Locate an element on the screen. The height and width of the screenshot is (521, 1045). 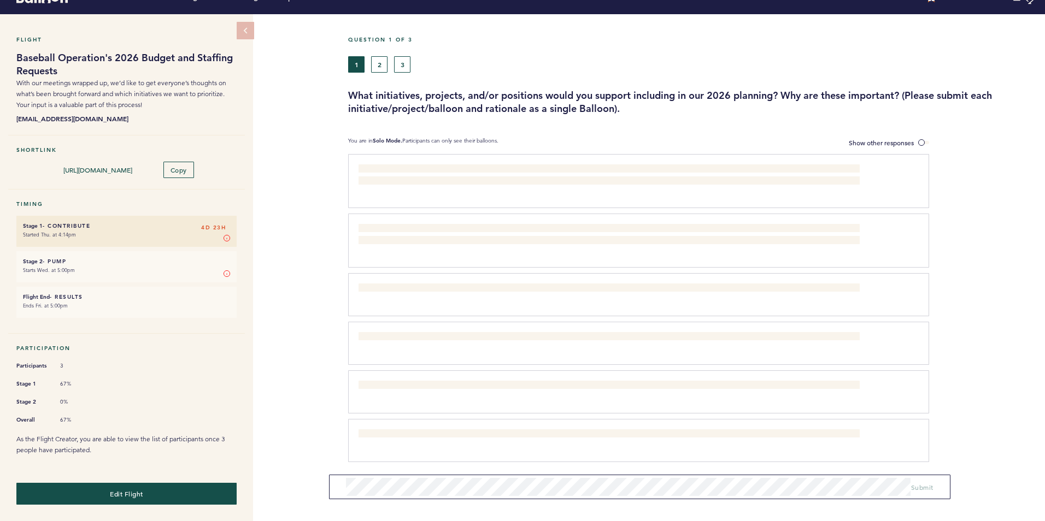
span: 4D 23H is located at coordinates (213, 228).